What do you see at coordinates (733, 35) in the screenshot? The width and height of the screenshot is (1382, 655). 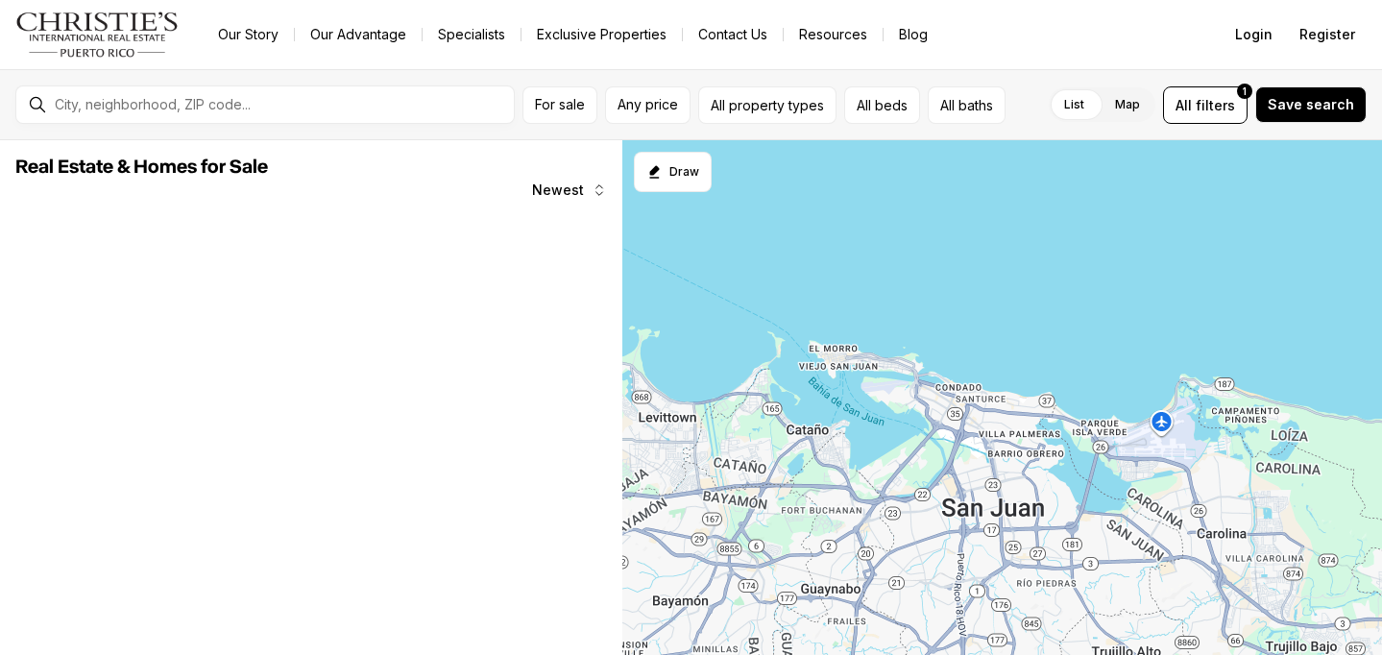 I see `button: Contact Us` at bounding box center [733, 35].